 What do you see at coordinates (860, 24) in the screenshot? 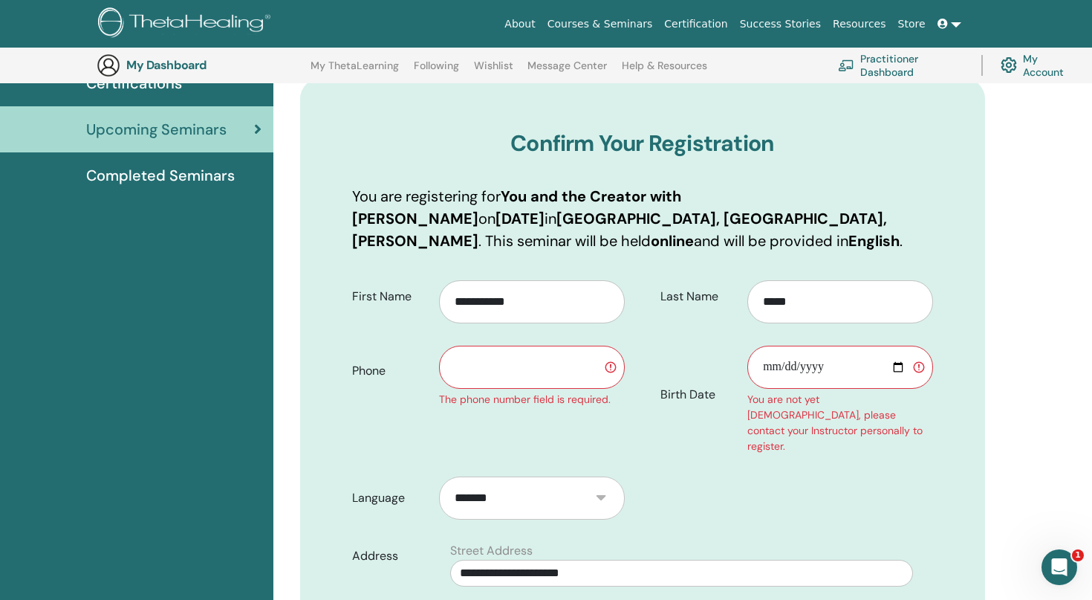
I see `a: Resources` at bounding box center [860, 24].